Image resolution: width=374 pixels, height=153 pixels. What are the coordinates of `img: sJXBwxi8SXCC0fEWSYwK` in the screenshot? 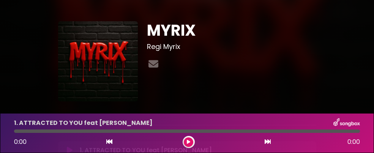 It's located at (98, 61).